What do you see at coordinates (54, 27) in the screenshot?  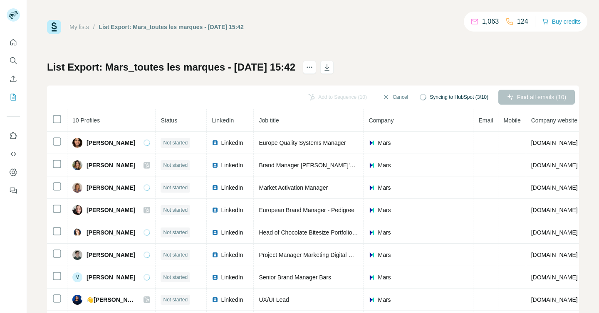 I see `img: Surfe Logo` at bounding box center [54, 27].